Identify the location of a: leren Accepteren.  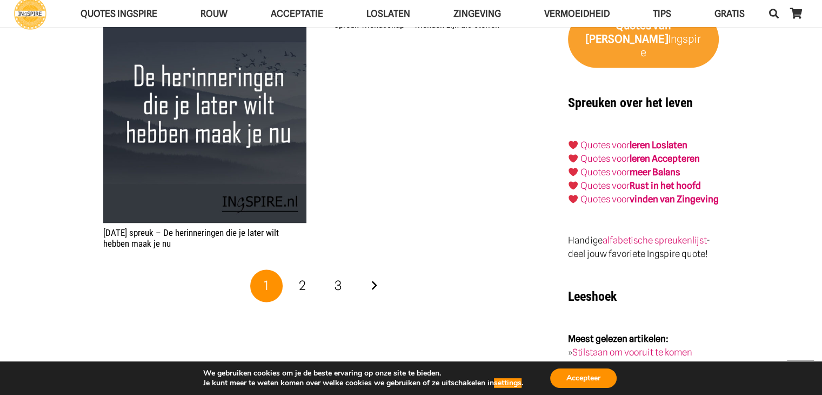
(665, 158).